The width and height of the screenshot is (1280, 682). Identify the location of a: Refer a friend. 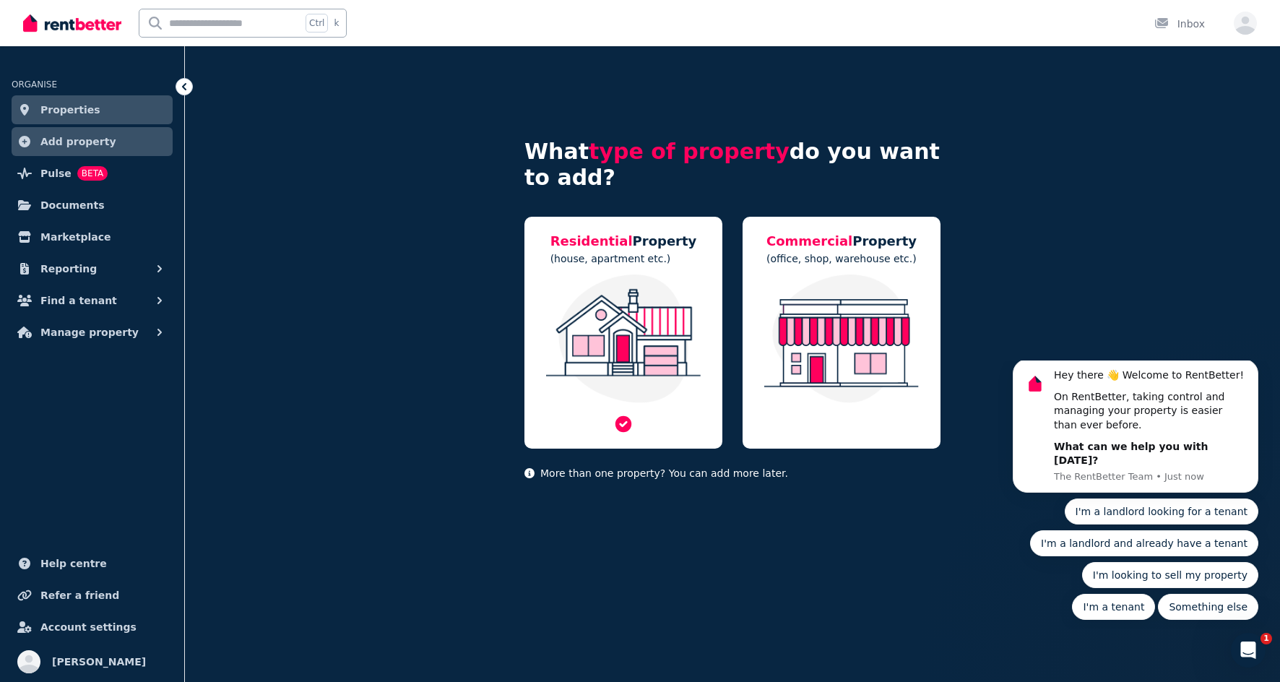
(92, 595).